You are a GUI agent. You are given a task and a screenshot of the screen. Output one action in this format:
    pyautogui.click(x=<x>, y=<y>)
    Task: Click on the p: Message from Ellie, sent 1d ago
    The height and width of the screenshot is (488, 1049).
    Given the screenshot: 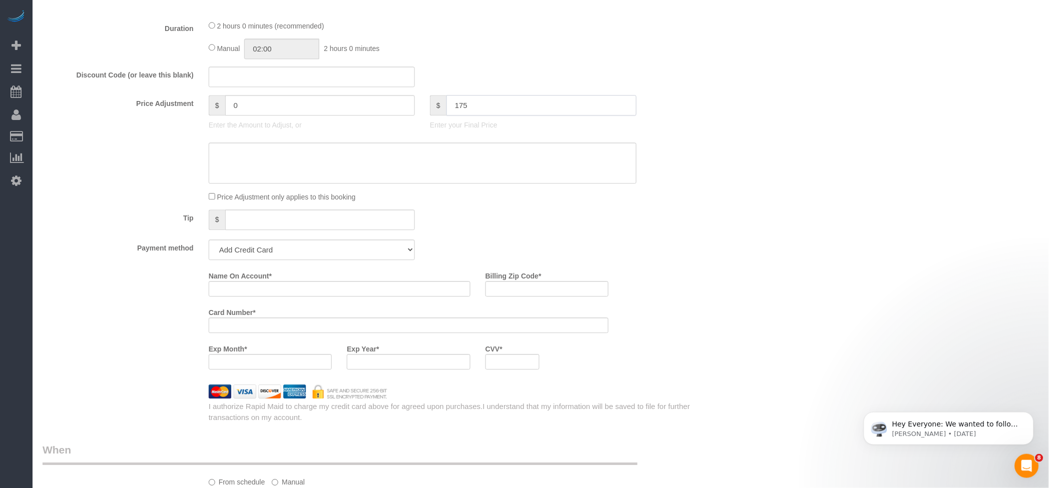 What is the action you would take?
    pyautogui.click(x=108, y=43)
    